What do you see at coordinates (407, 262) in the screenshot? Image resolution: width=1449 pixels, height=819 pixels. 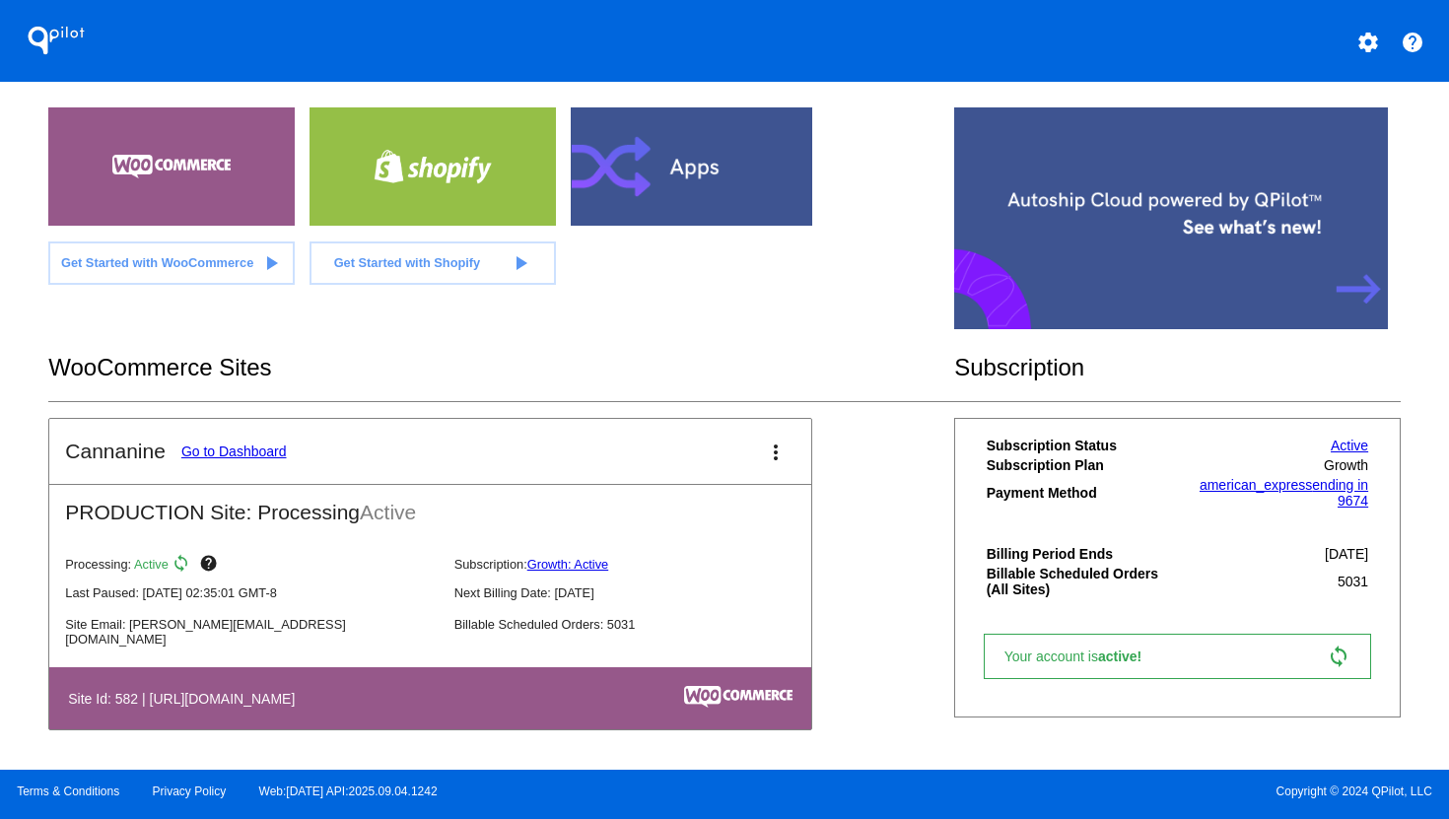 I see `span: Get Started with Shopify` at bounding box center [407, 262].